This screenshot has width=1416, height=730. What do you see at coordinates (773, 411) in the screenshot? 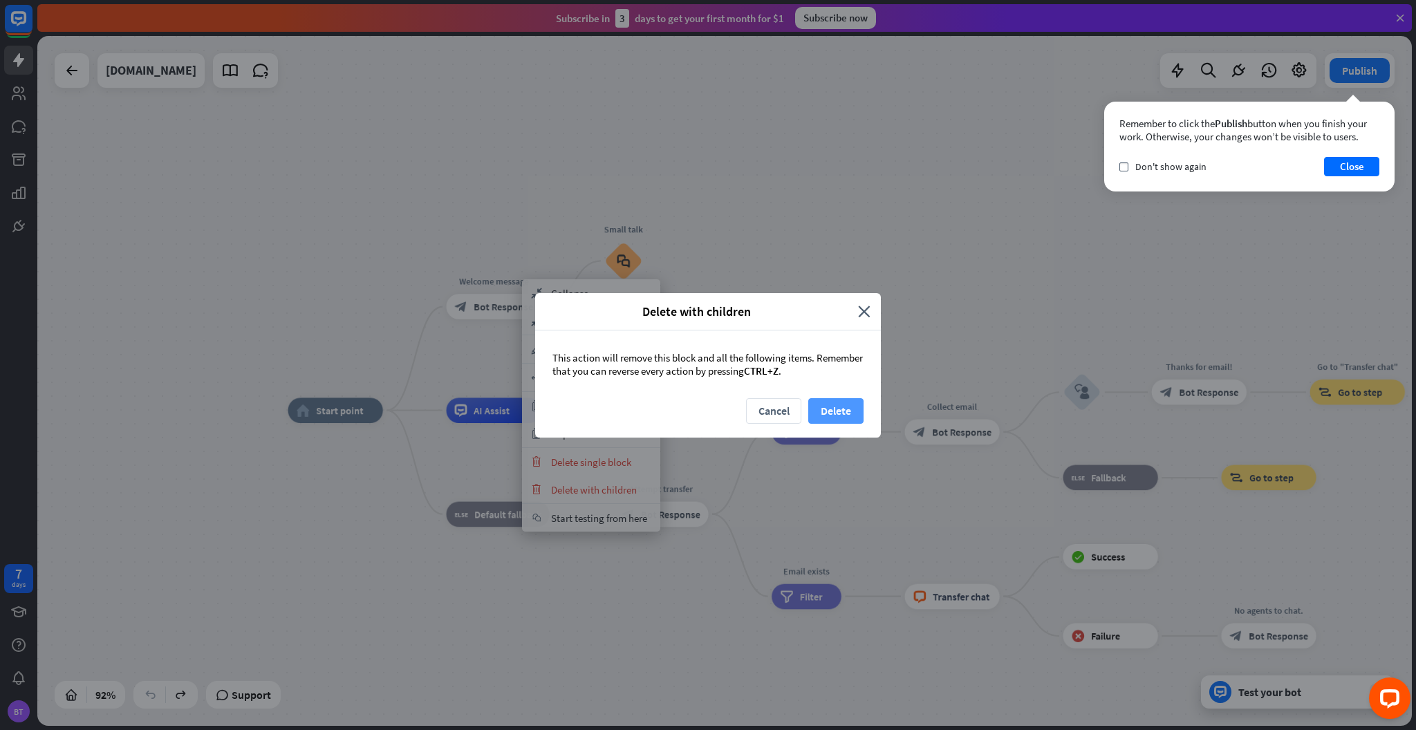
I see `button: Cancel` at bounding box center [773, 411].